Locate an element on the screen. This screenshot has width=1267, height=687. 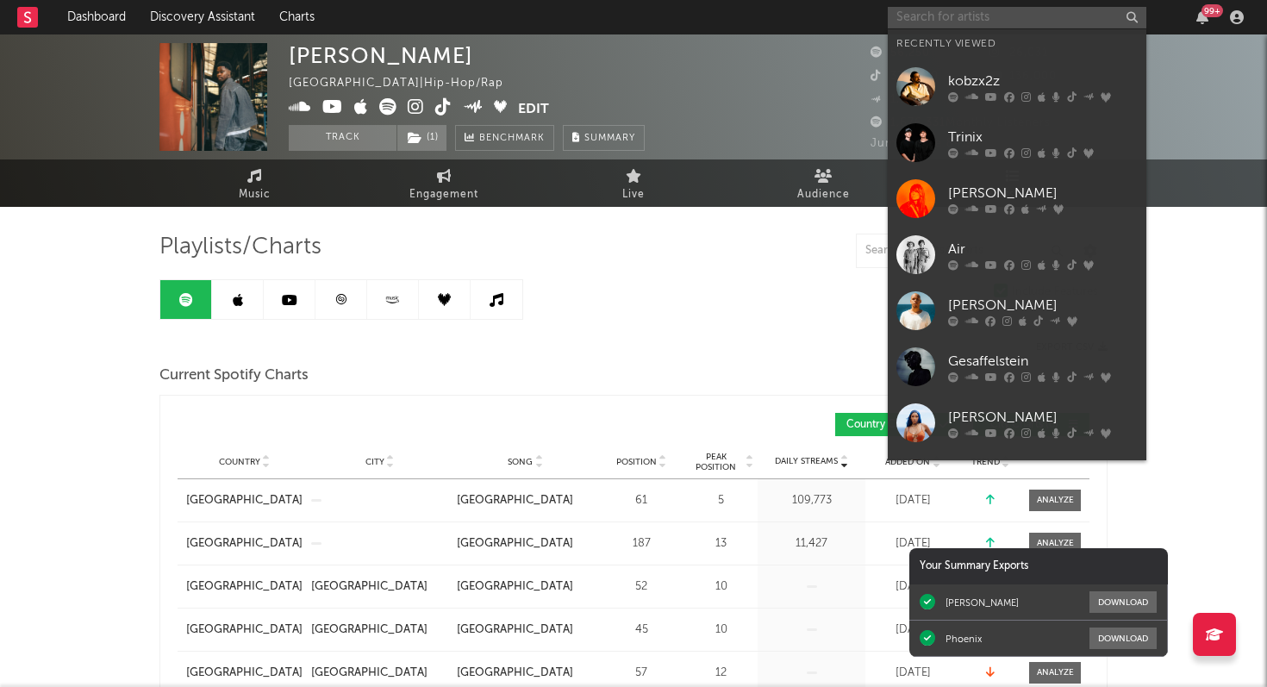
div: 187 is located at coordinates (641, 544).